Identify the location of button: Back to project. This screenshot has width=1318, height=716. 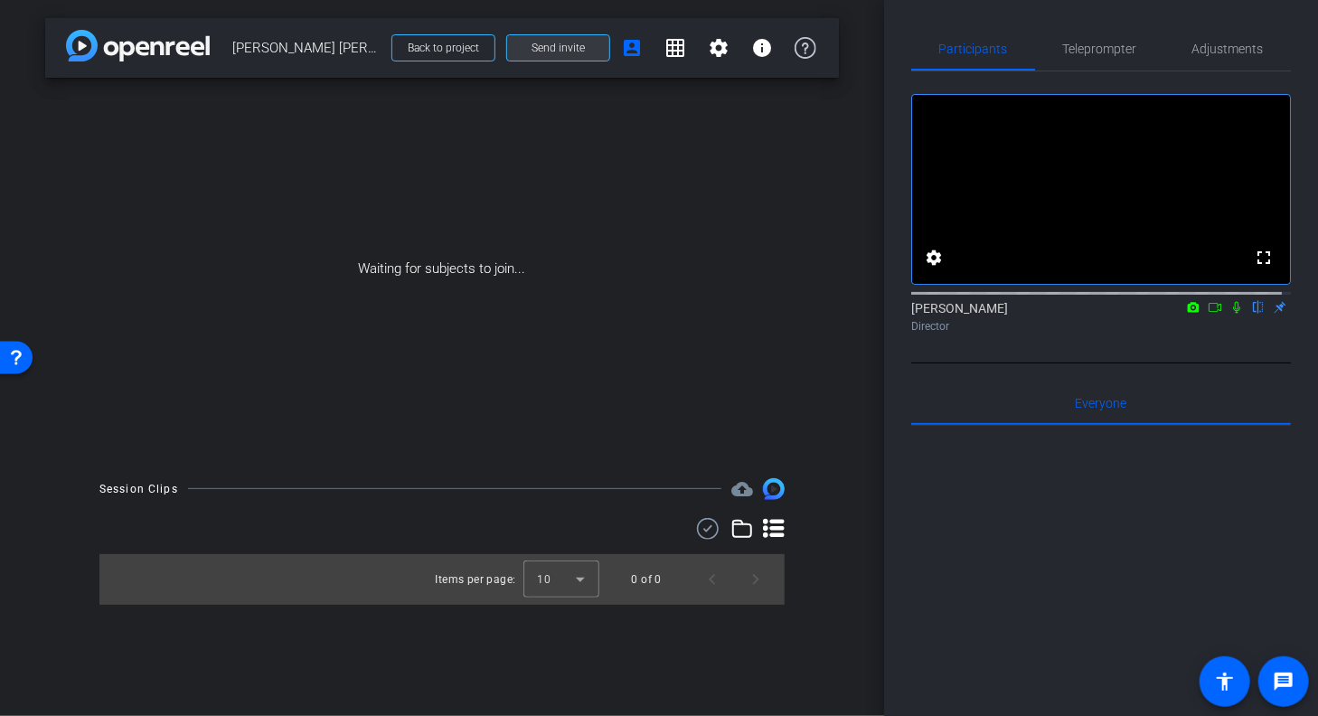
(443, 48).